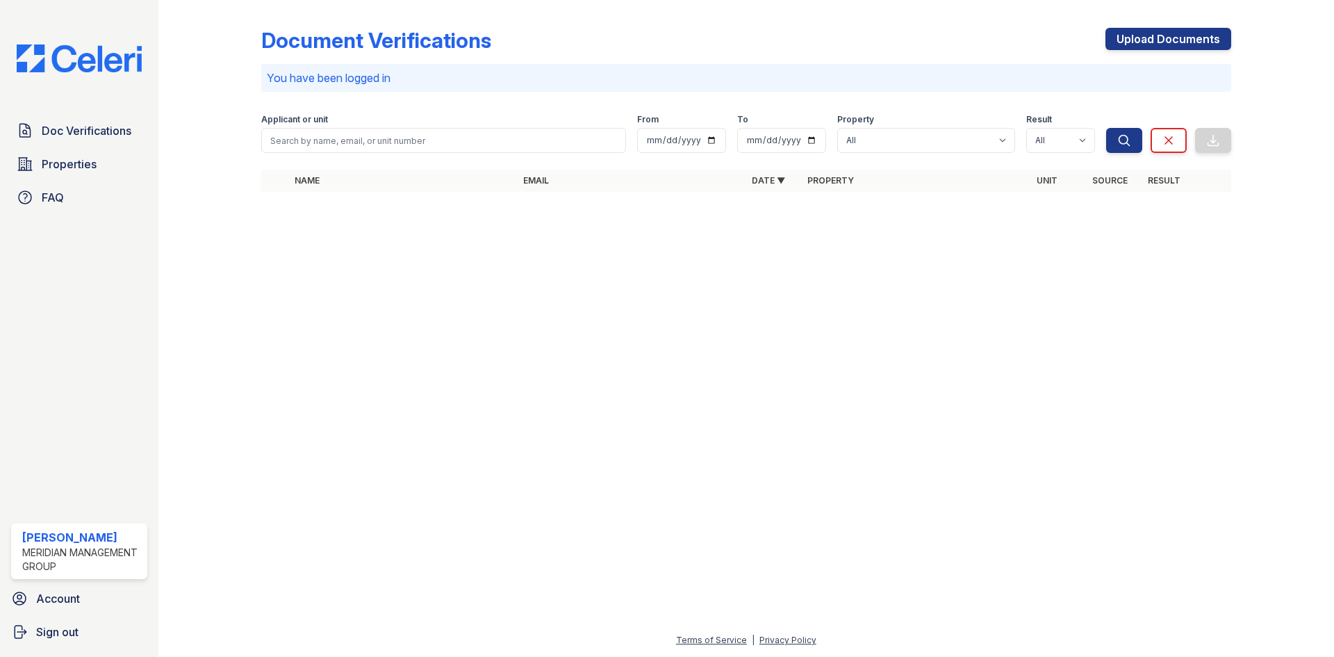 Image resolution: width=1334 pixels, height=657 pixels. What do you see at coordinates (1039, 120) in the screenshot?
I see `label: Result` at bounding box center [1039, 120].